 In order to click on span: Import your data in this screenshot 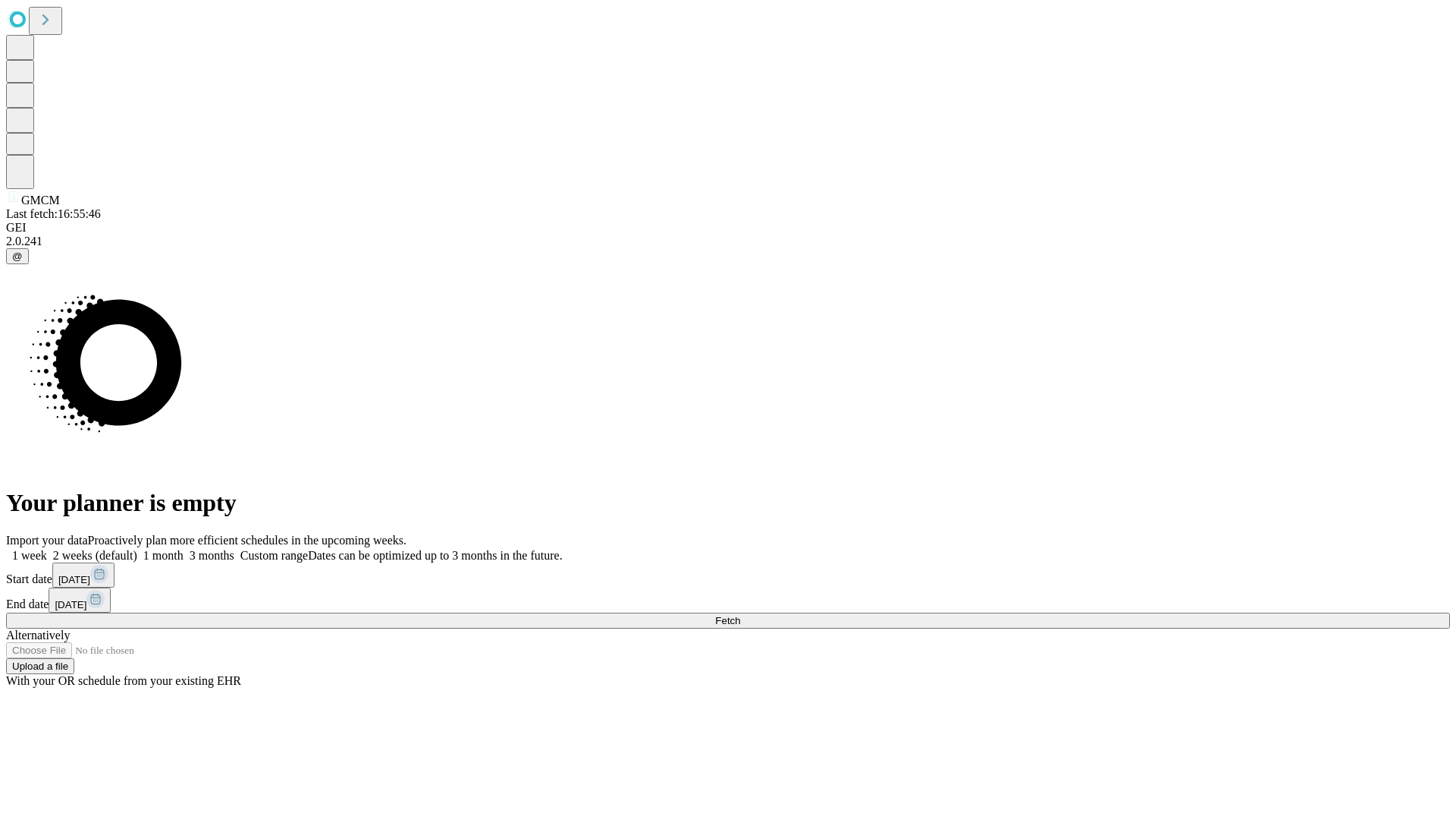, I will do `click(47, 539)`.